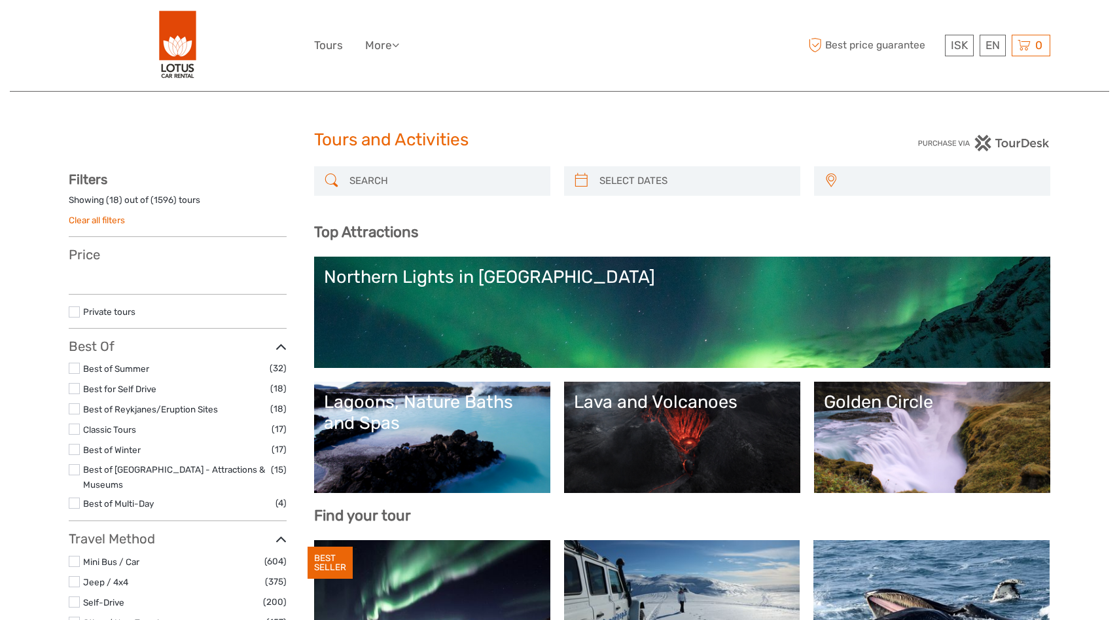 This screenshot has width=1119, height=620. What do you see at coordinates (111, 561) in the screenshot?
I see `a: Mini Bus / Car` at bounding box center [111, 561].